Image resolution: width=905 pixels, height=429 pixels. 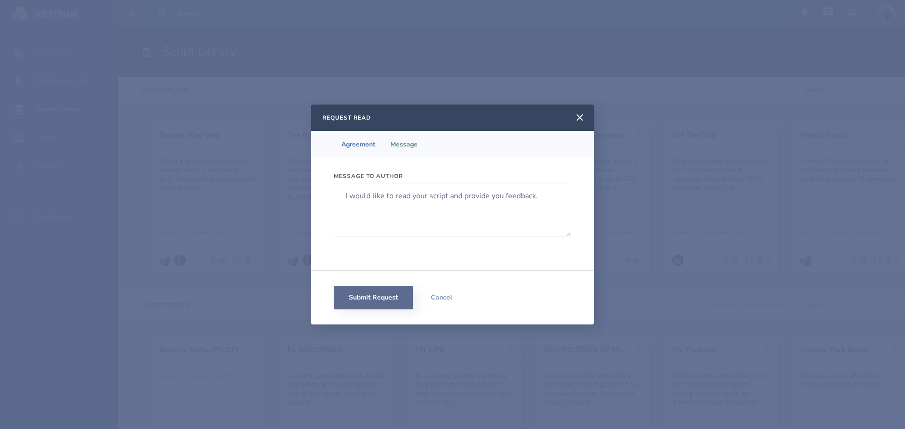 What do you see at coordinates (441, 298) in the screenshot?
I see `button: Cancel` at bounding box center [441, 298].